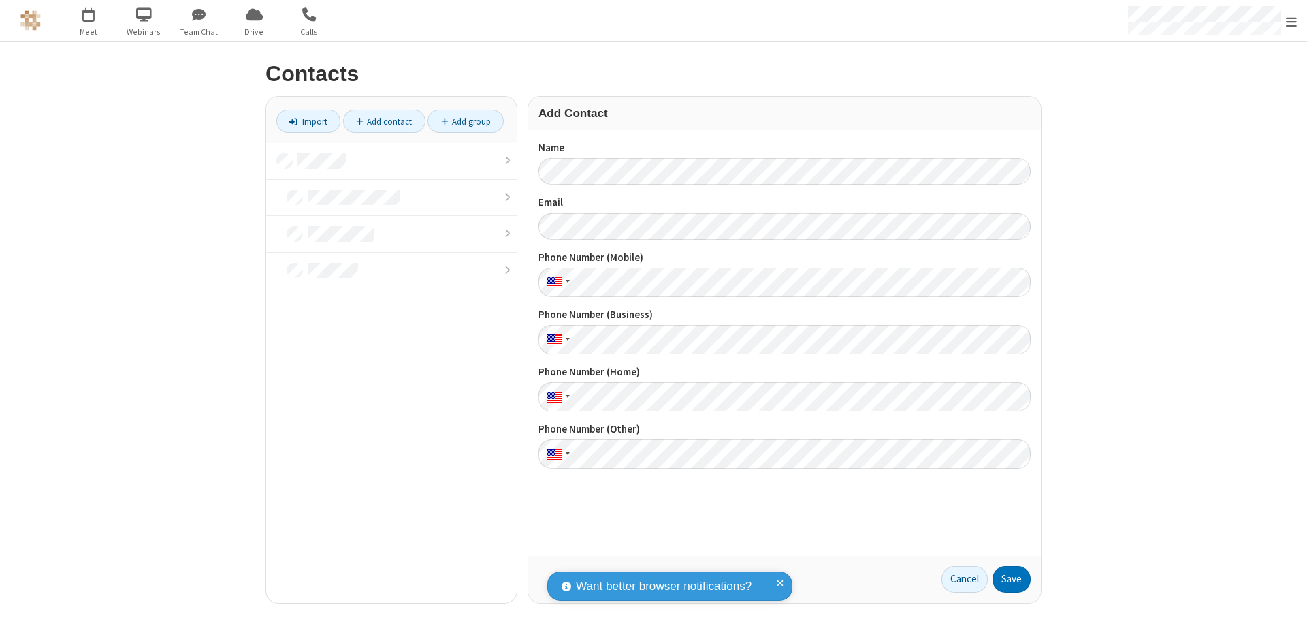  What do you see at coordinates (784, 202) in the screenshot?
I see `label: Email` at bounding box center [784, 202].